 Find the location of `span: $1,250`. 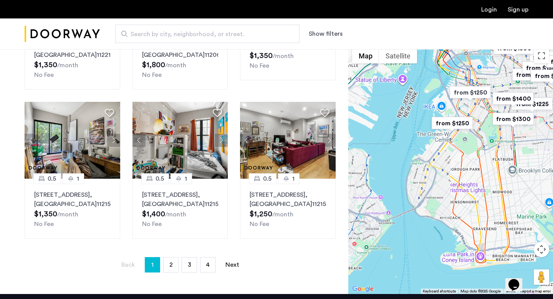

span: $1,250 is located at coordinates (261, 214).